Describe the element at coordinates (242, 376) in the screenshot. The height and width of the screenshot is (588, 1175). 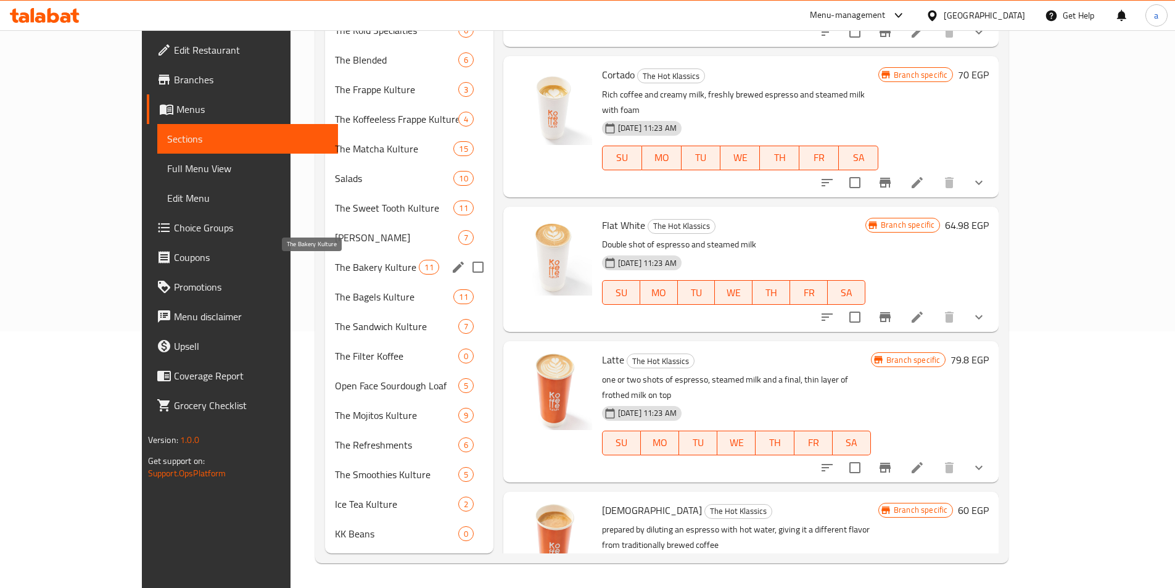
I see `a: Coverage Report` at that location.